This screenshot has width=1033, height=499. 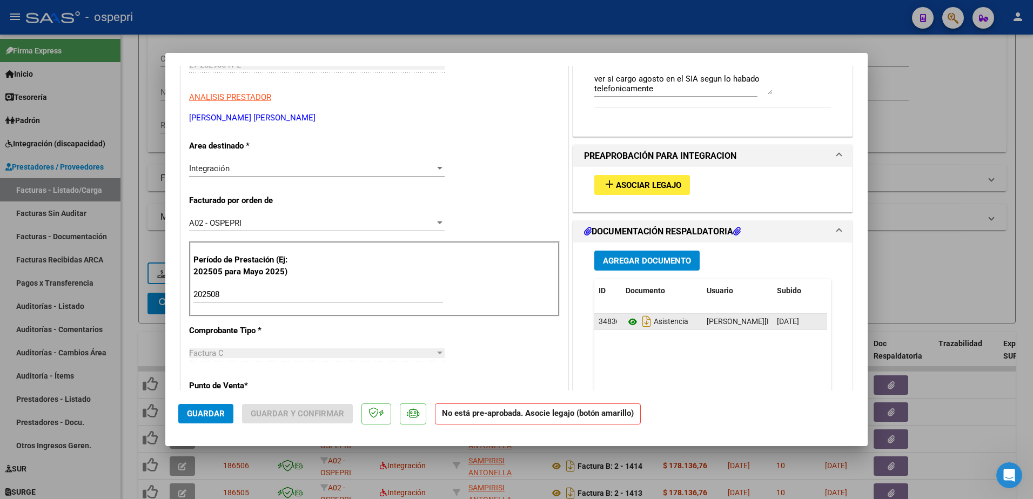 I want to click on h1: PREAPROBACIÓN PARA INTEGRACION, so click(x=660, y=156).